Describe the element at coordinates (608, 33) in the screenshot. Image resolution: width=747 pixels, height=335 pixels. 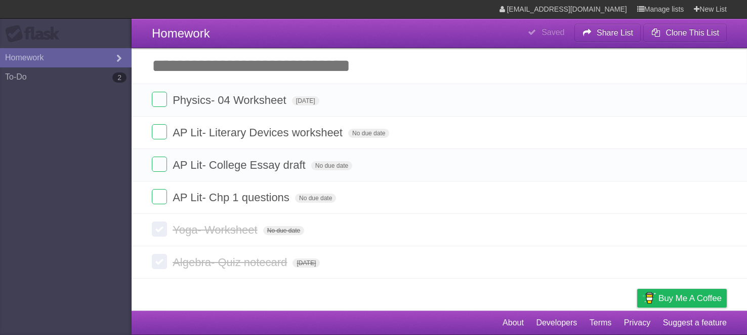
I see `button: Share List` at that location.